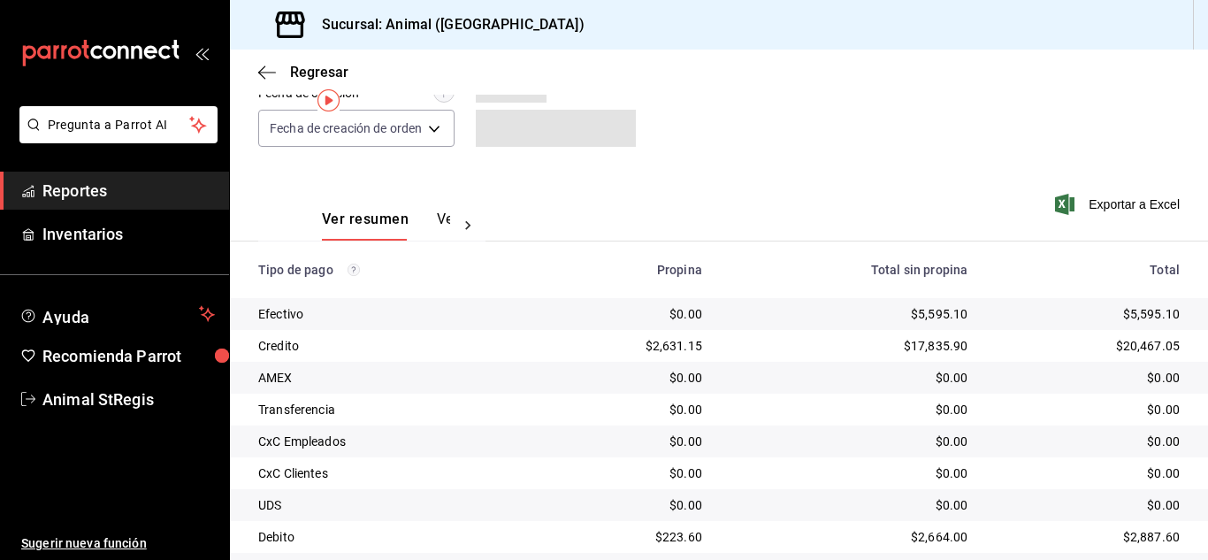 The height and width of the screenshot is (560, 1208). I want to click on span: Ayuda, so click(117, 314).